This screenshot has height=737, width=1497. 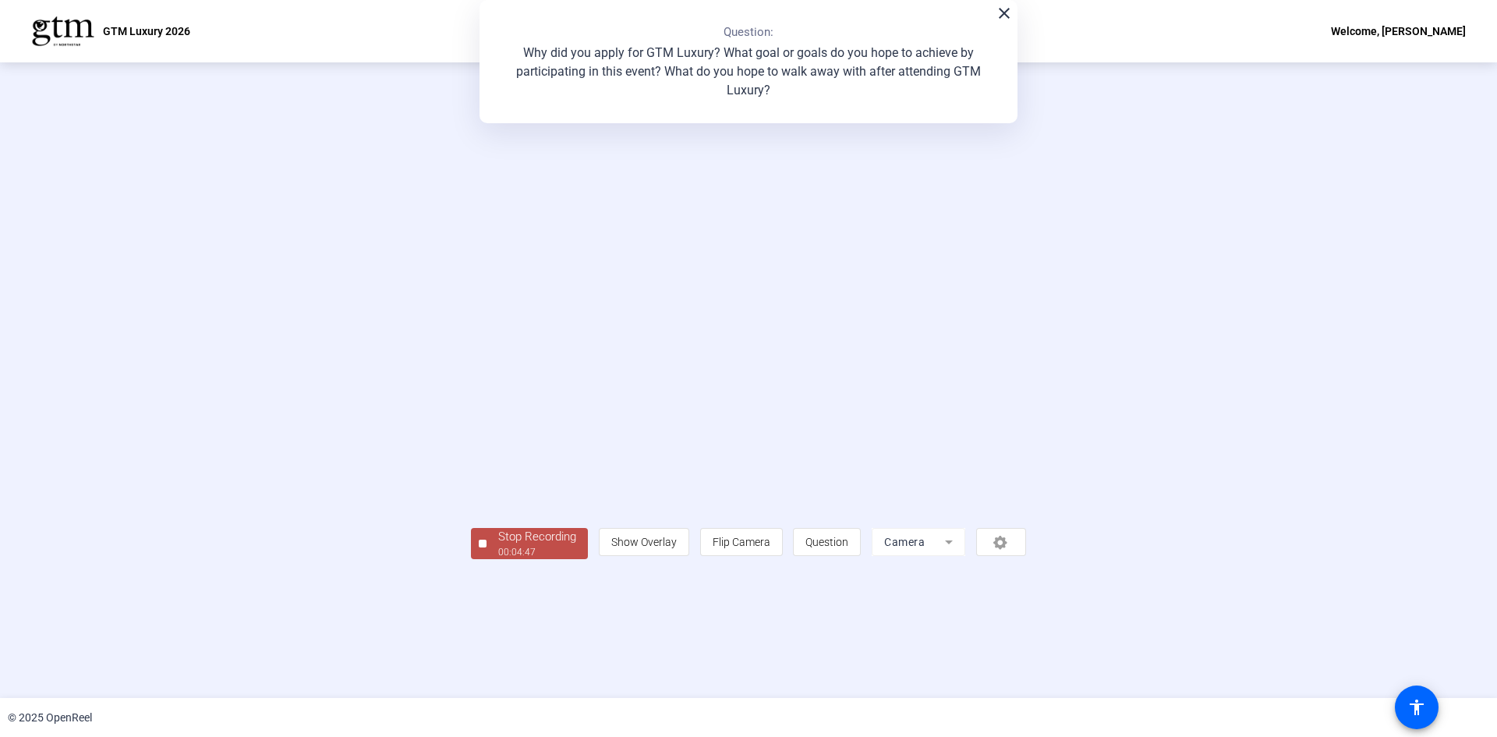 I want to click on p: Question:, so click(x=748, y=32).